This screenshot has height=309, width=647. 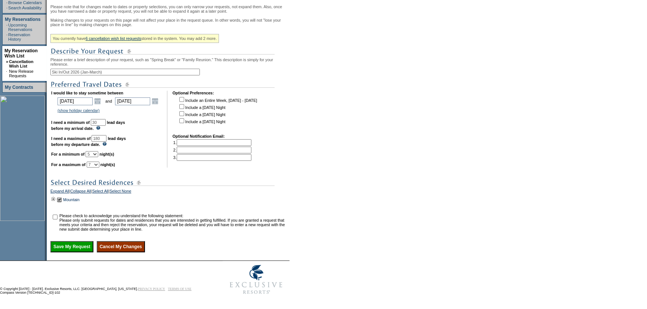 What do you see at coordinates (121, 247) in the screenshot?
I see `input: Cancel My Changes` at bounding box center [121, 247].